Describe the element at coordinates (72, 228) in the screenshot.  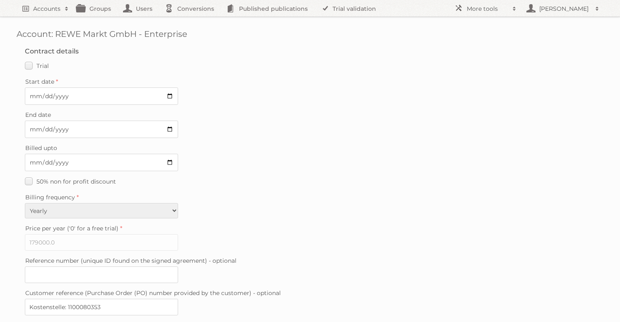
I see `span: Price per year ('0' for a free trial)` at that location.